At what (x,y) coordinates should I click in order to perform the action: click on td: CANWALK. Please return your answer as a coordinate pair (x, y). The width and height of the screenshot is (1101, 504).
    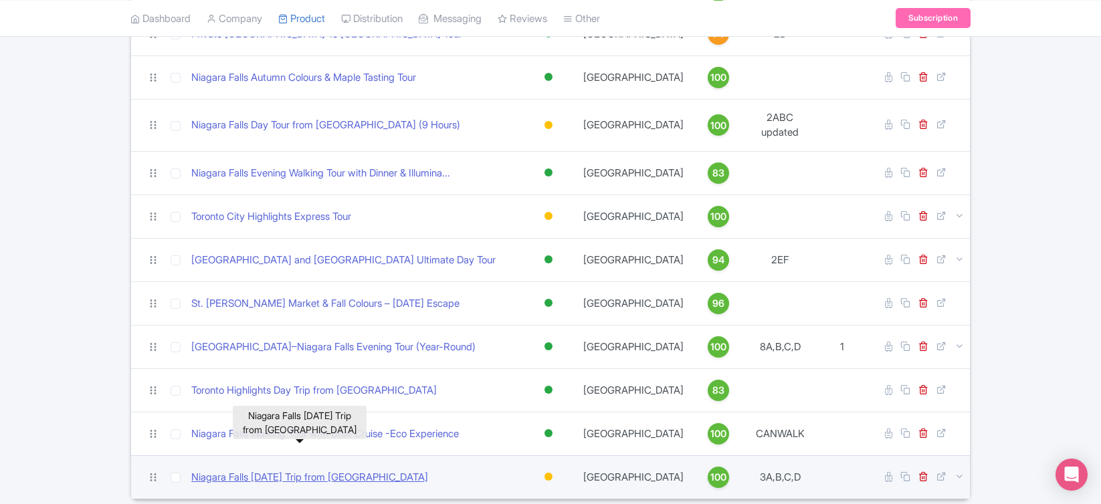
    Looking at the image, I should click on (780, 433).